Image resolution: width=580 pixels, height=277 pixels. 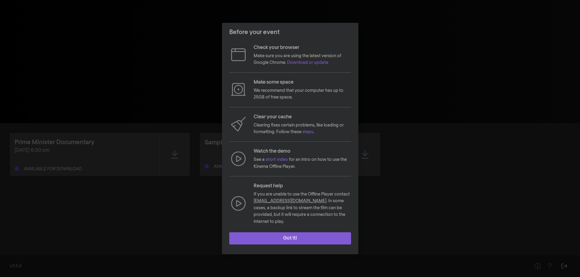 I want to click on p: Request help, so click(x=302, y=186).